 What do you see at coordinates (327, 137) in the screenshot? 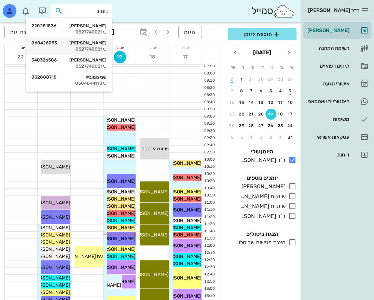
I see `div: עסקאות אשראי` at bounding box center [327, 137].